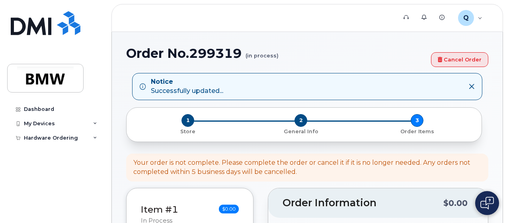  What do you see at coordinates (460, 59) in the screenshot?
I see `a: Cancel Order` at bounding box center [460, 59].